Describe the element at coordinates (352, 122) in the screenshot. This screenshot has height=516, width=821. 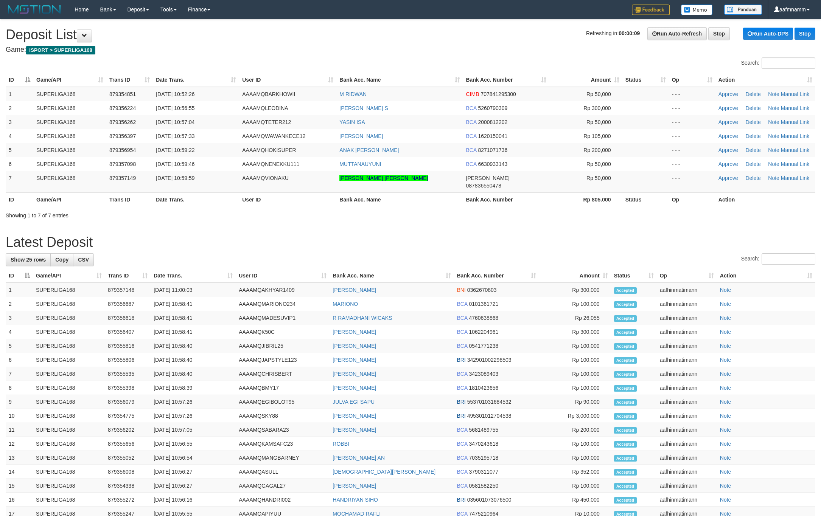
I see `a: YASIN ISA` at that location.